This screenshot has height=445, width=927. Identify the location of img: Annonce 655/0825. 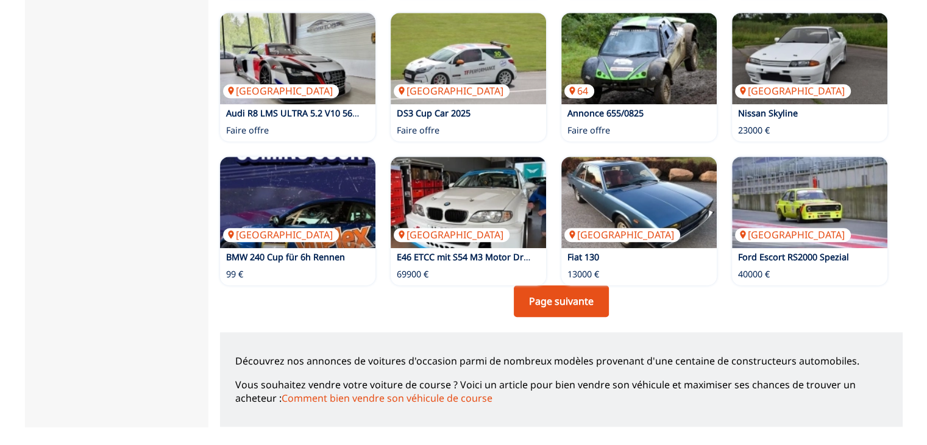
(639, 59).